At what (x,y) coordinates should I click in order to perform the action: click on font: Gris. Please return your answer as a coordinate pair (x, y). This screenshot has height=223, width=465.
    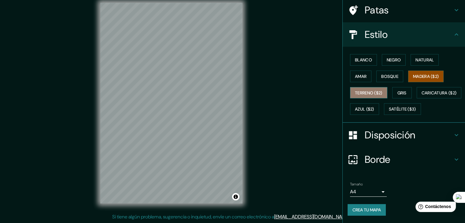
    Looking at the image, I should click on (402, 93).